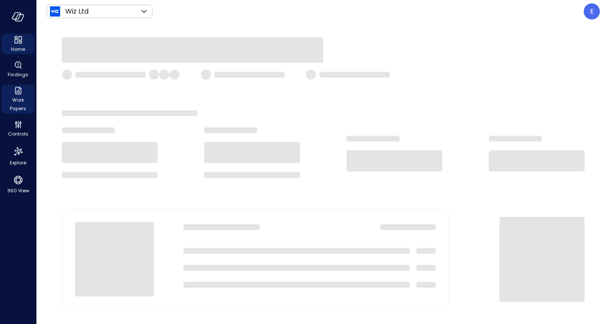 This screenshot has width=610, height=324. I want to click on img: Icon, so click(55, 11).